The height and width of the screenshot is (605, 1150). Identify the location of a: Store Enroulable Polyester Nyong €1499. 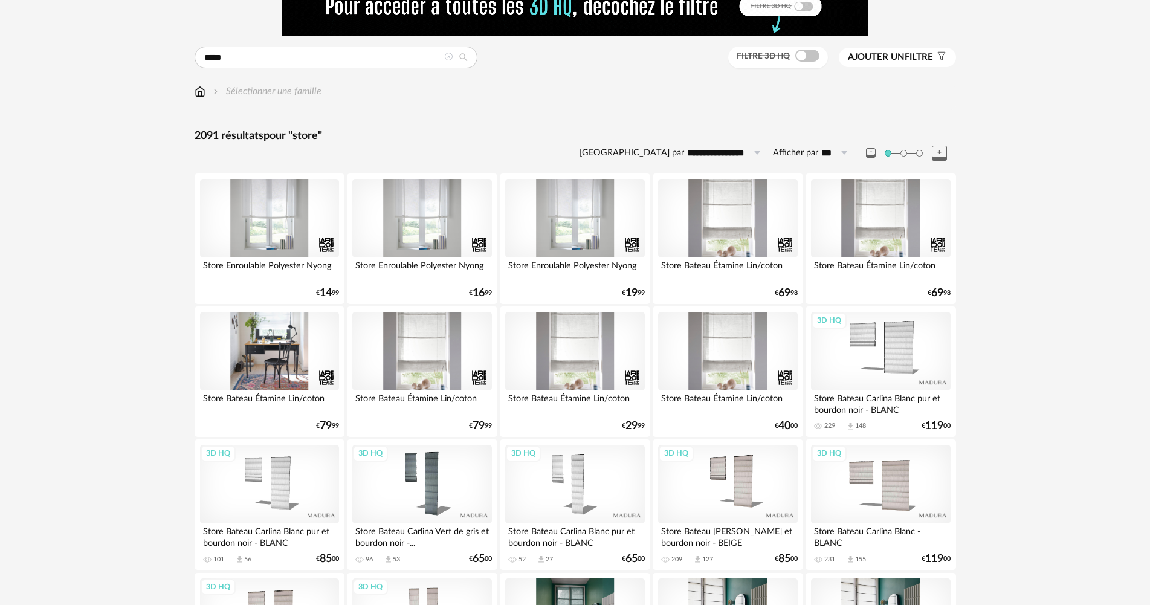
(270, 239).